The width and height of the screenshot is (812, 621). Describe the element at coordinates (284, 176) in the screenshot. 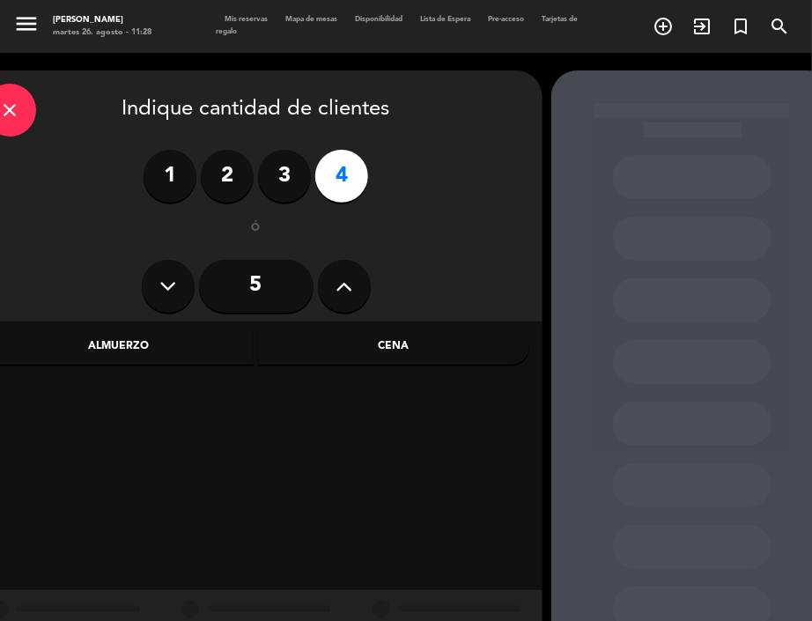

I see `label: 3` at that location.